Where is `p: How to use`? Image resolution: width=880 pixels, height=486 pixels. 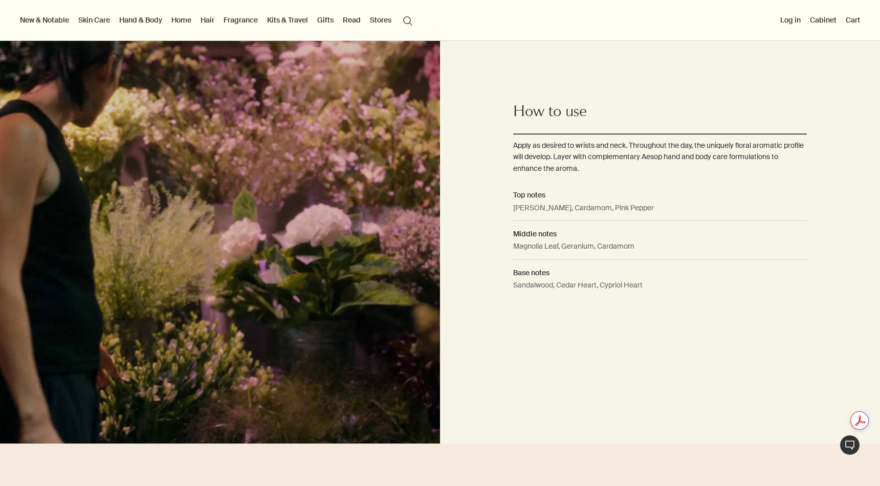
p: How to use is located at coordinates (659, 113).